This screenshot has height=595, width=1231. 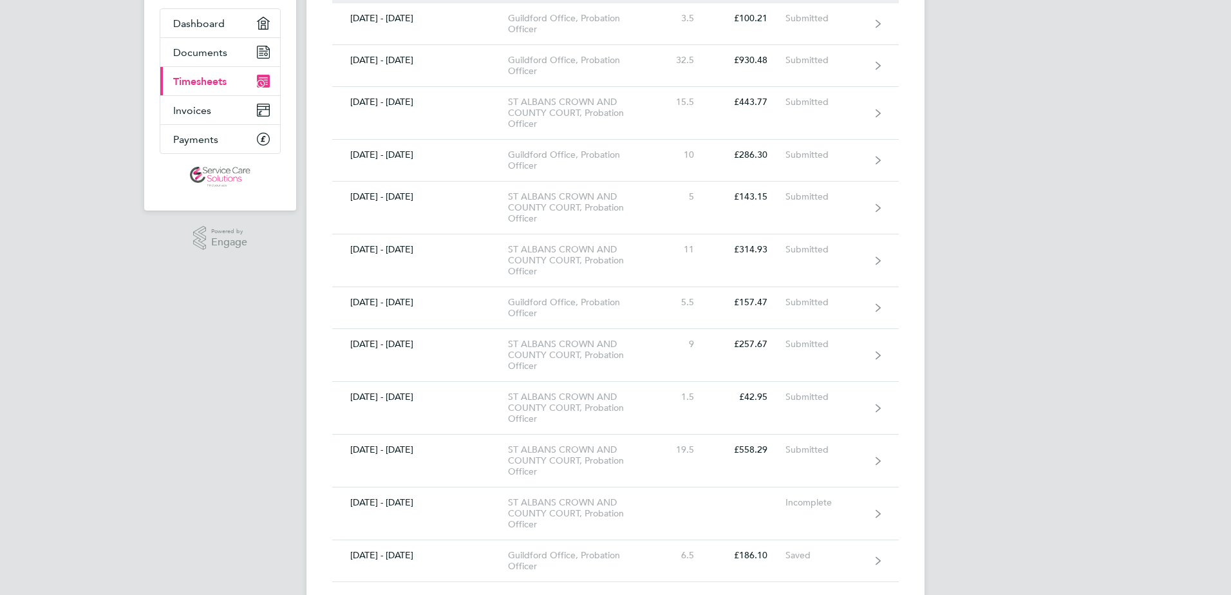 I want to click on div: £100.21, so click(x=749, y=18).